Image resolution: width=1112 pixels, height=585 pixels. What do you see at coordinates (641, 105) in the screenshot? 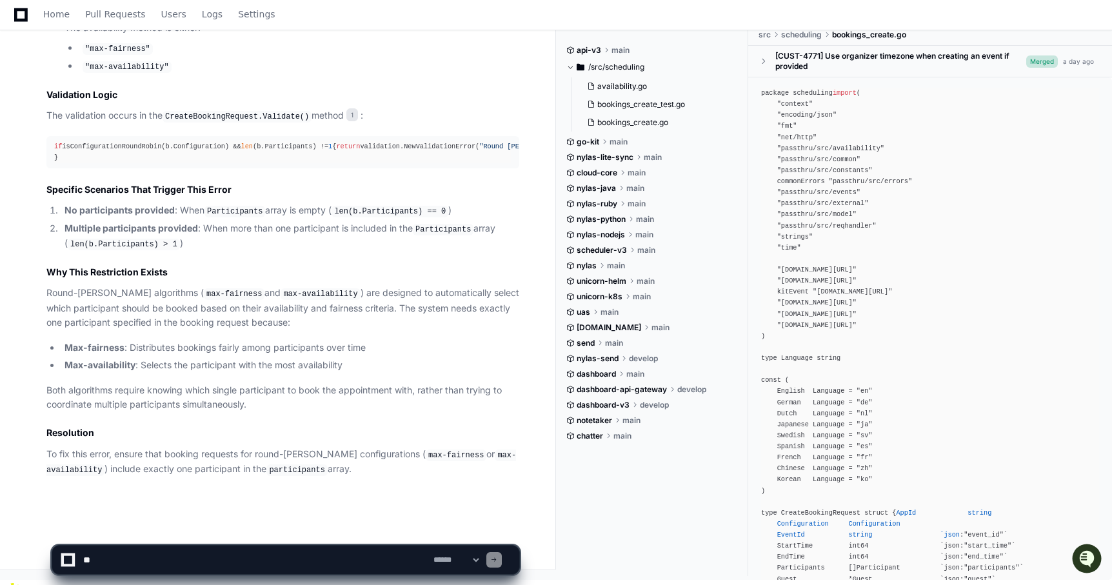
I see `span: bookings_create_test.go` at bounding box center [641, 105].